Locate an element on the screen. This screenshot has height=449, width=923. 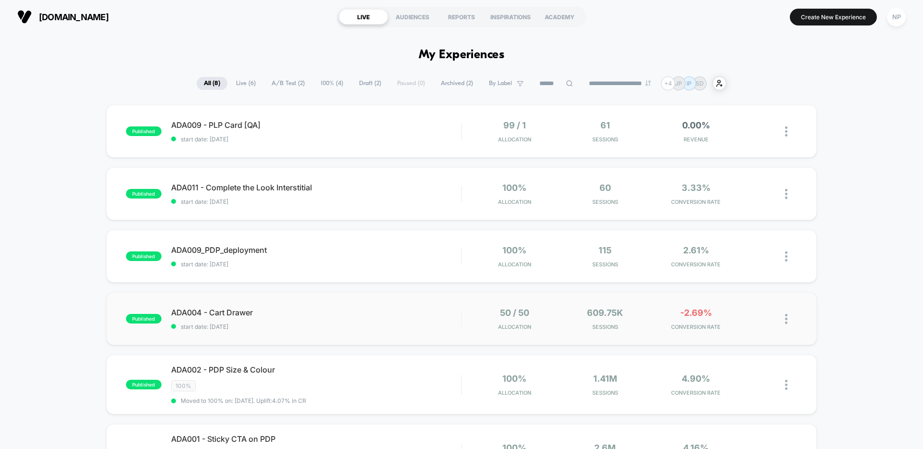
span: 115 is located at coordinates (605, 250).